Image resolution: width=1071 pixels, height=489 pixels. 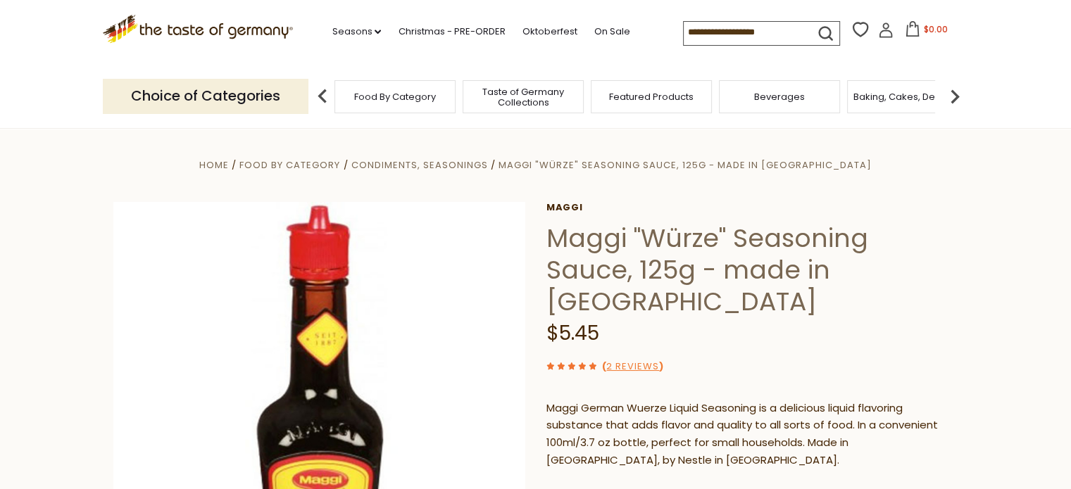 I want to click on a: Seasons, so click(x=356, y=32).